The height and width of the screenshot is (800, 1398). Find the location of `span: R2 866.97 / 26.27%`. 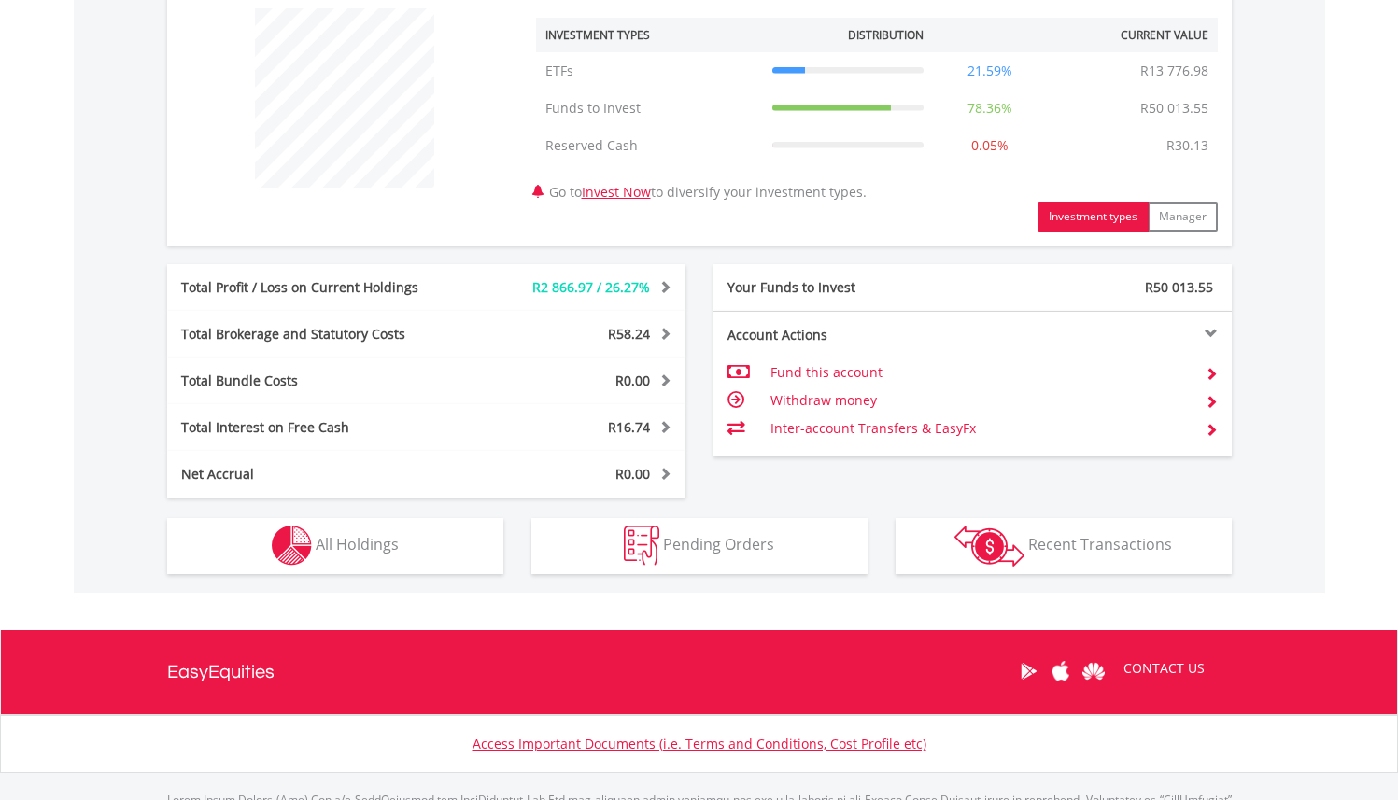

span: R2 866.97 / 26.27% is located at coordinates (591, 287).